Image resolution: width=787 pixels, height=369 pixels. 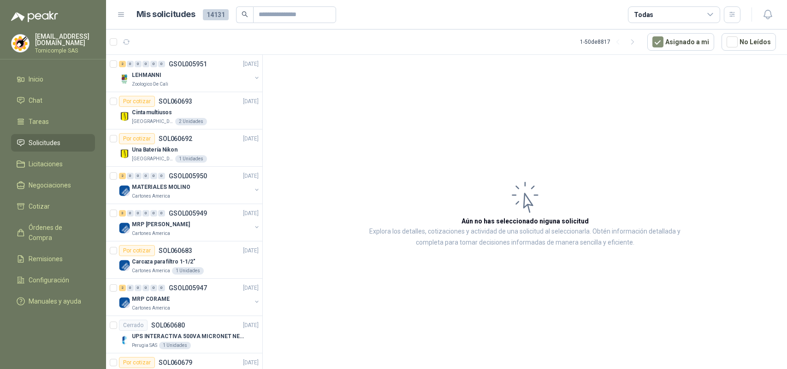 I want to click on h1: Mis solicitudes, so click(x=166, y=14).